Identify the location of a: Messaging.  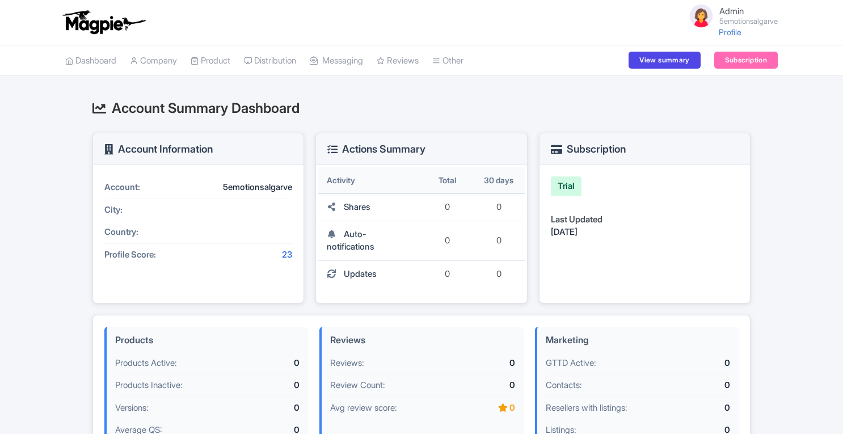
(336, 61).